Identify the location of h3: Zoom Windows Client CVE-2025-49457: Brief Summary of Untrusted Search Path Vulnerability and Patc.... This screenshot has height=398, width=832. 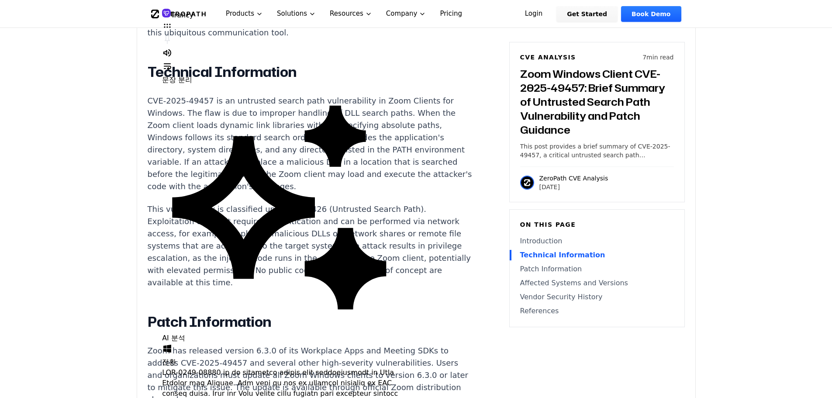
(597, 102).